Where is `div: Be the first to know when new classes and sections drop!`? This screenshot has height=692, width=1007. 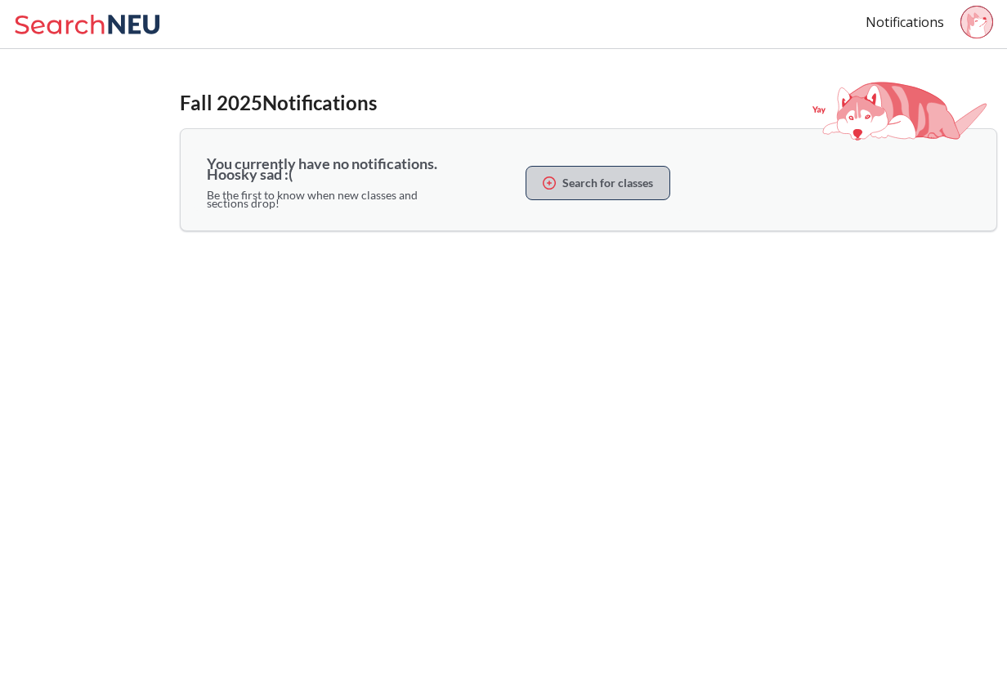
div: Be the first to know when new classes and sections drop! is located at coordinates (323, 199).